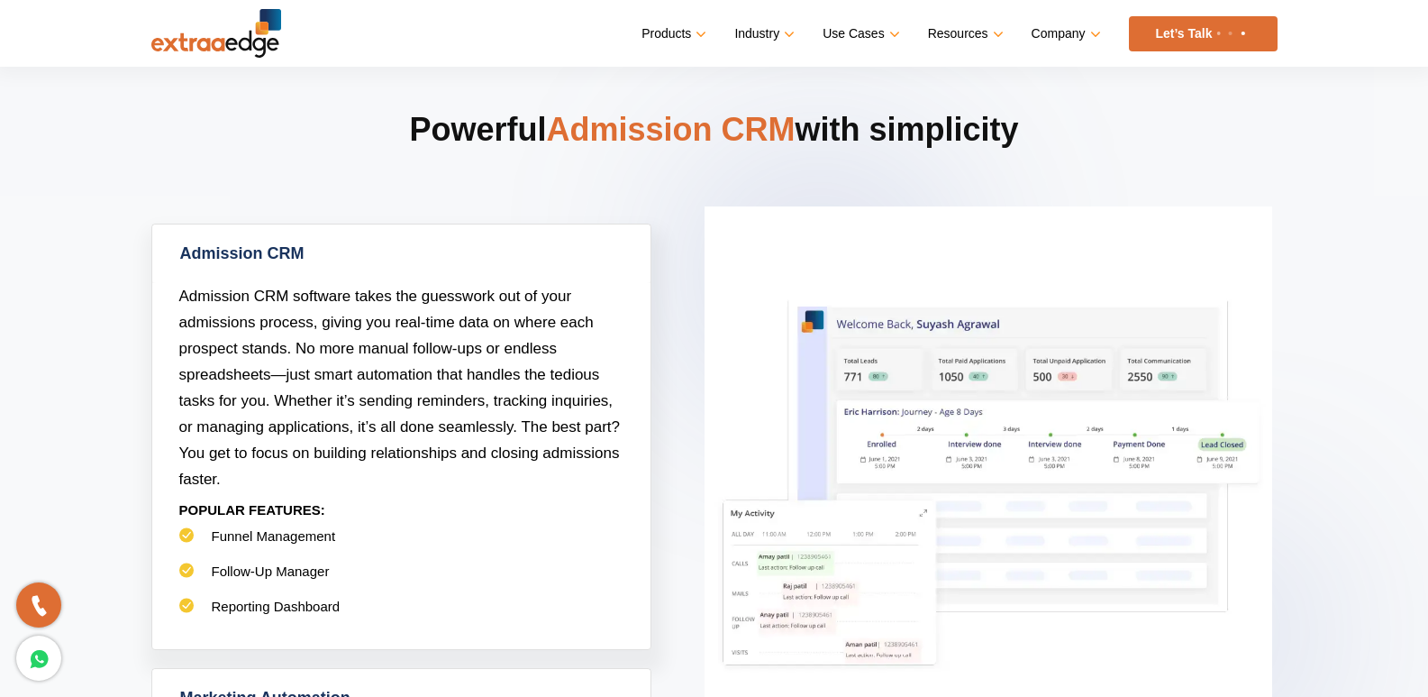  Describe the element at coordinates (762, 33) in the screenshot. I see `a: Industry` at that location.